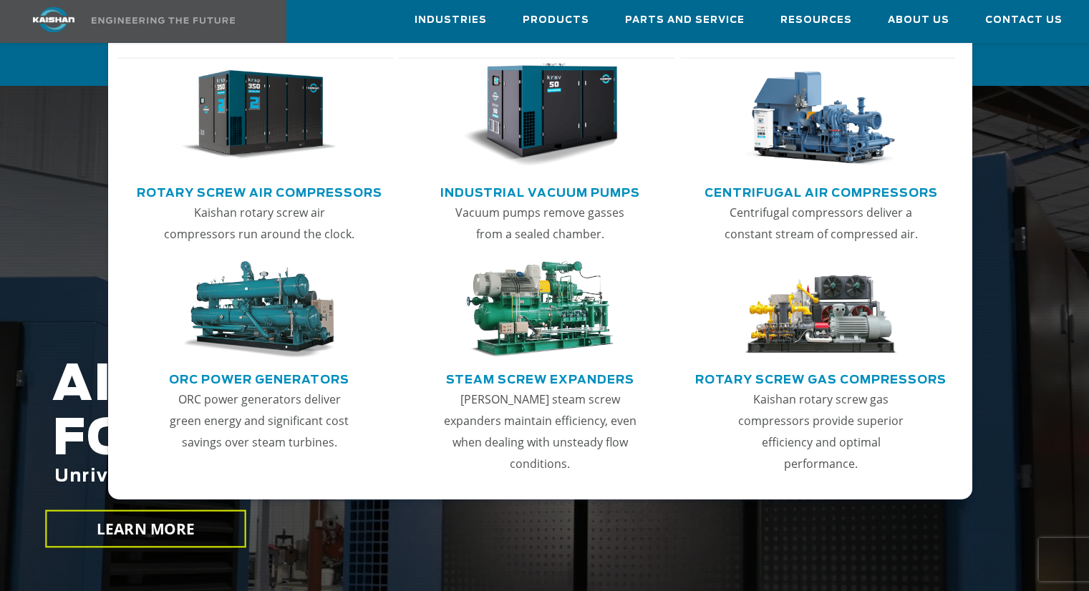  What do you see at coordinates (556, 20) in the screenshot?
I see `a: Products` at bounding box center [556, 20].